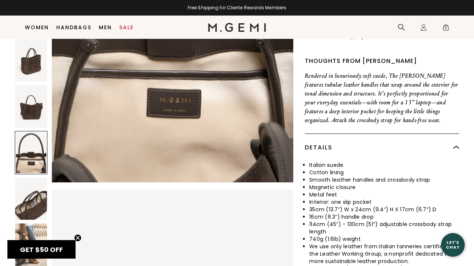 The width and height of the screenshot is (474, 266). Describe the element at coordinates (445, 29) in the screenshot. I see `span: 0` at that location.